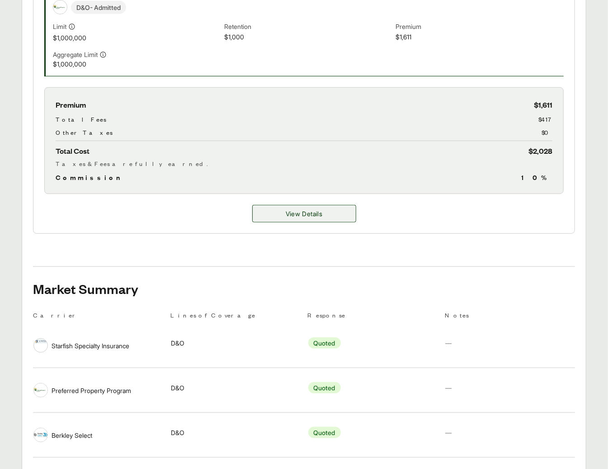 The width and height of the screenshot is (608, 469). What do you see at coordinates (547, 132) in the screenshot?
I see `span: $0` at bounding box center [547, 132].